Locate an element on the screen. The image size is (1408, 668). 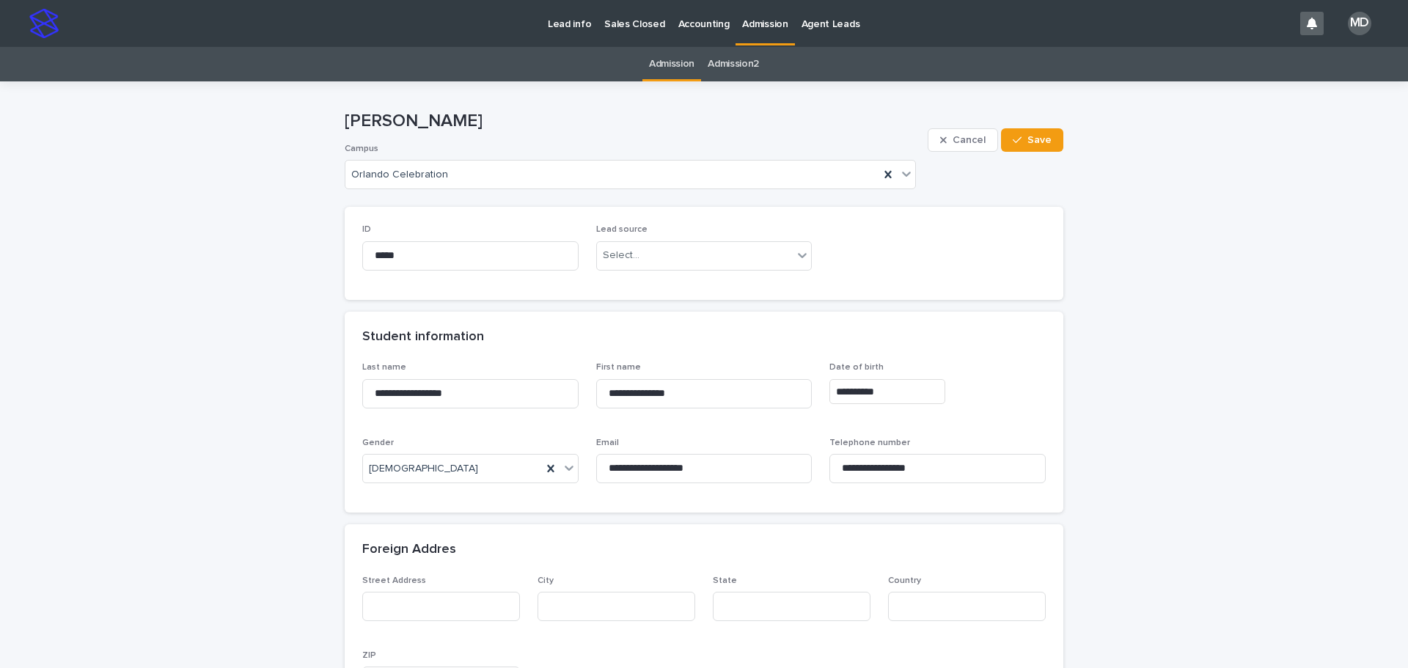
span: Street Address is located at coordinates (394, 581).